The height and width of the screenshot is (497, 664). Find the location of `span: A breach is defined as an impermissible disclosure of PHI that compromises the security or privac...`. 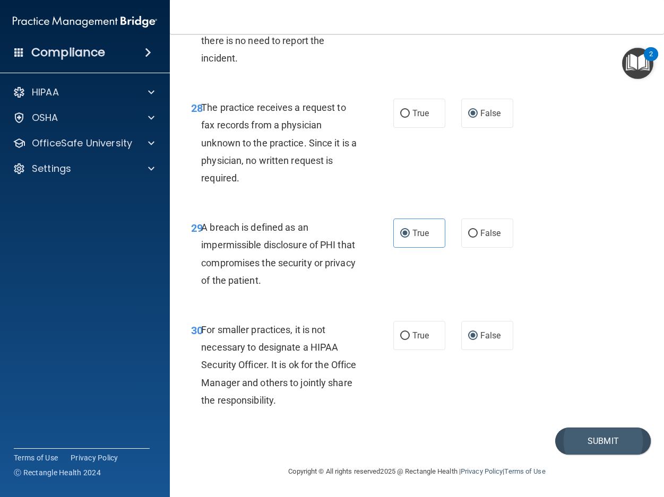

span: A breach is defined as an impermissible disclosure of PHI that compromises the security or privac... is located at coordinates (278, 254).